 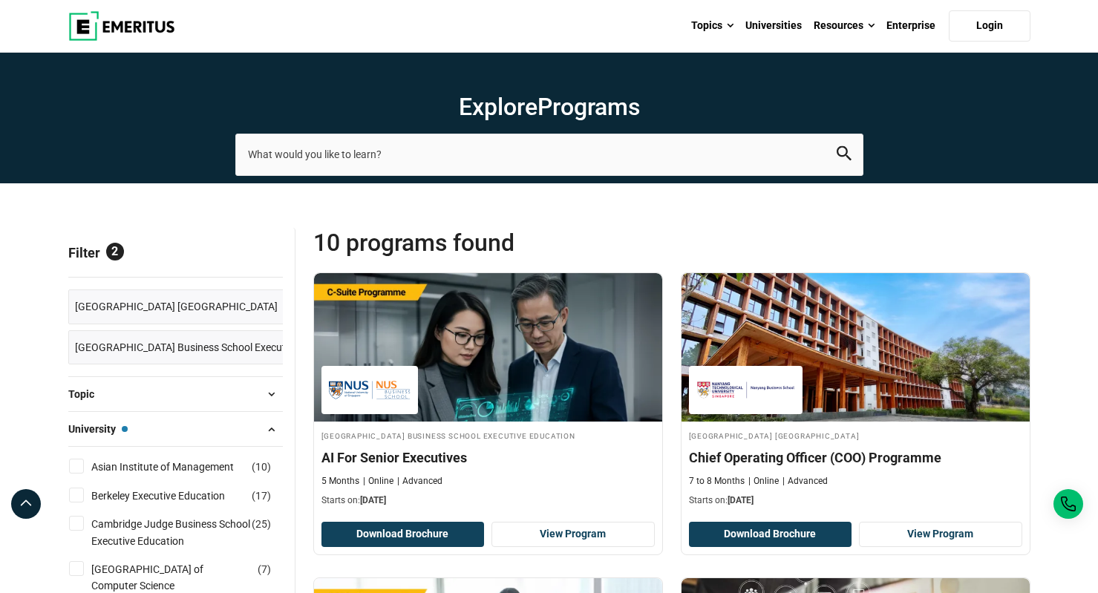 What do you see at coordinates (175, 394) in the screenshot?
I see `button: Topic` at bounding box center [175, 394].